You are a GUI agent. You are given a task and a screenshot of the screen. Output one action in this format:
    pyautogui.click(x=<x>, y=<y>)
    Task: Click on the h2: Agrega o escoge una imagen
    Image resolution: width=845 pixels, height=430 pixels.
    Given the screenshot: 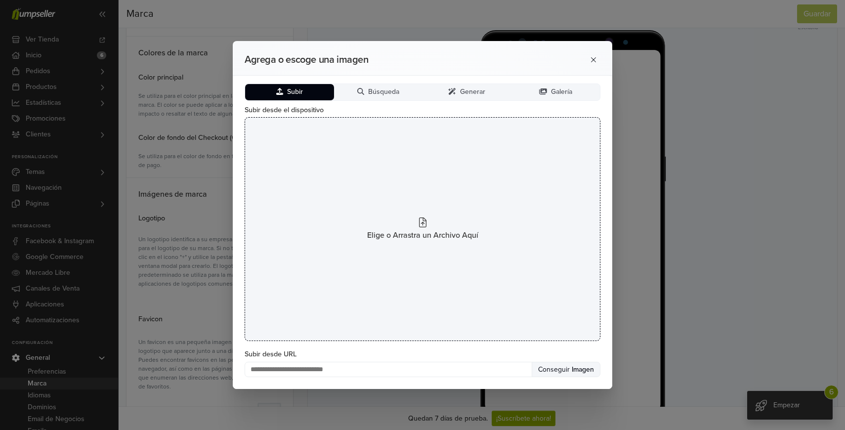 What is the action you would take?
    pyautogui.click(x=396, y=60)
    